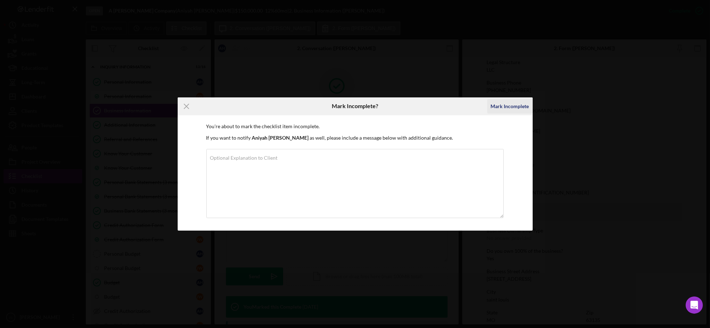 The width and height of the screenshot is (710, 328). What do you see at coordinates (355, 138) in the screenshot?
I see `p: If you want to notify as well, please include a message below with additional guidance.` at bounding box center [355, 138].